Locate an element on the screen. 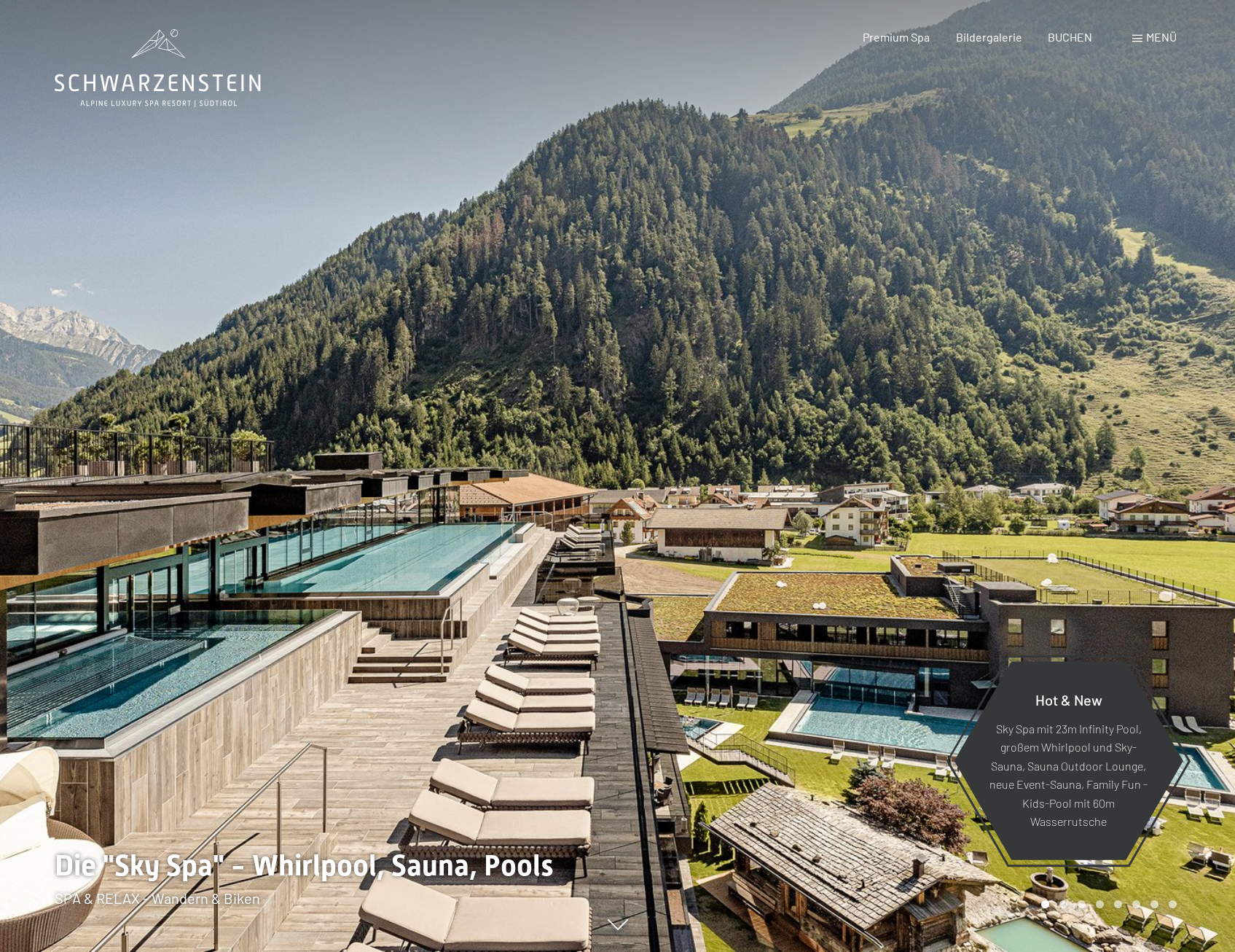 The height and width of the screenshot is (952, 1235). div: Carousel Page 3 is located at coordinates (1081, 904).